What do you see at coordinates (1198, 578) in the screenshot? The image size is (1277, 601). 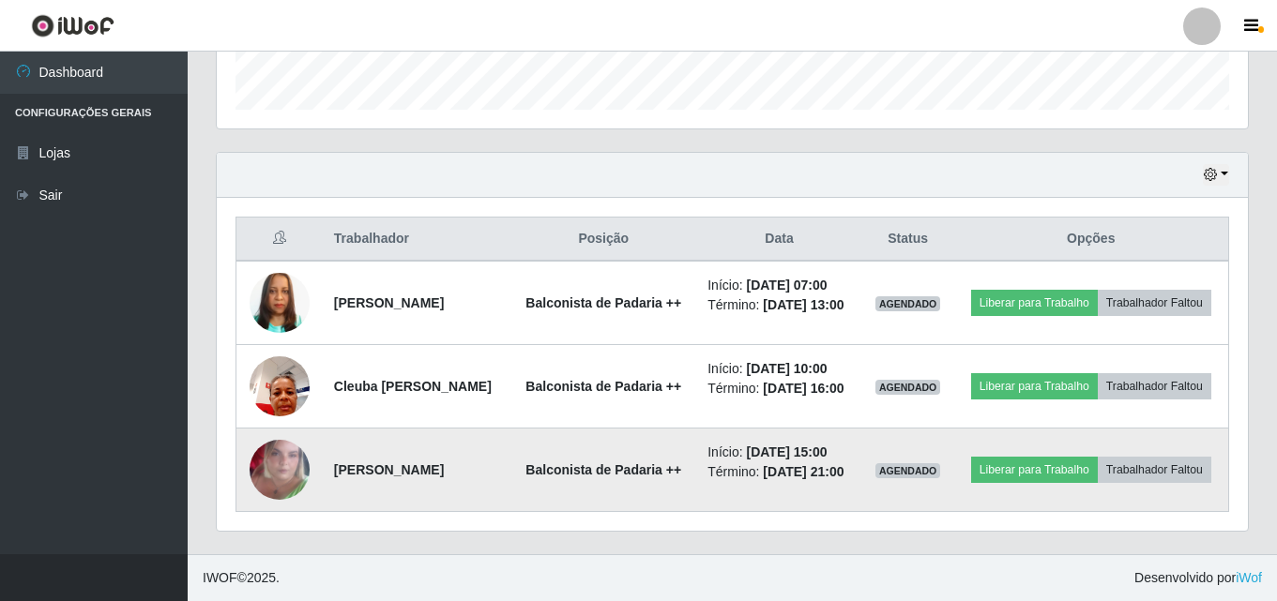 I see `span: Desenvolvido por` at bounding box center [1198, 578].